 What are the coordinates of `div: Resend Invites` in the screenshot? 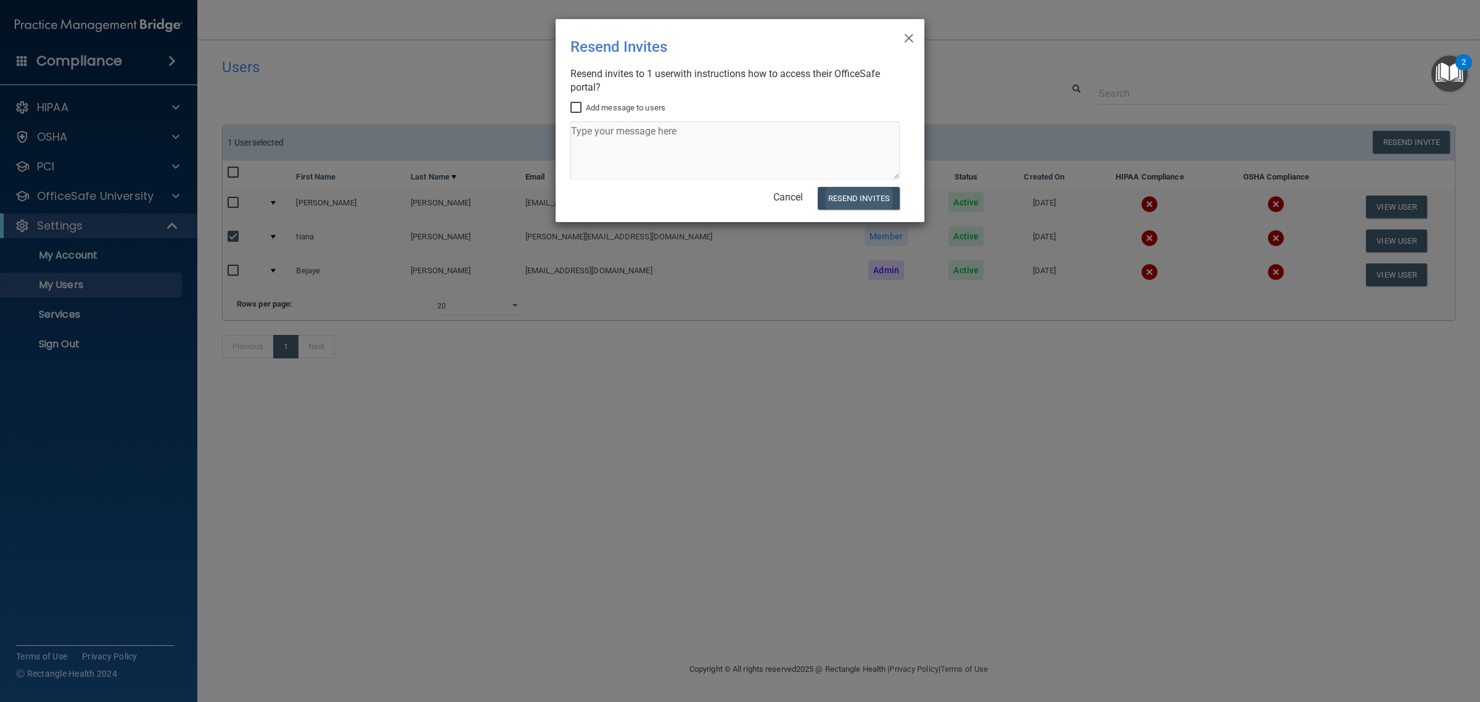 It's located at (715, 47).